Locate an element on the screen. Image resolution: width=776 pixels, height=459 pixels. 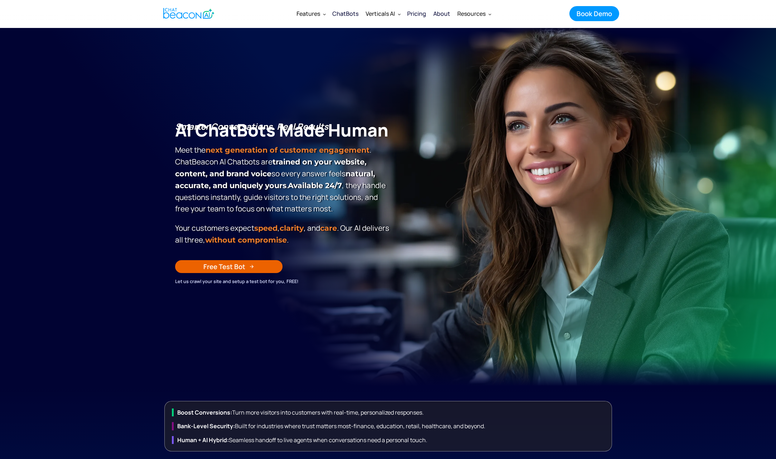
span: clarity is located at coordinates (291, 228).